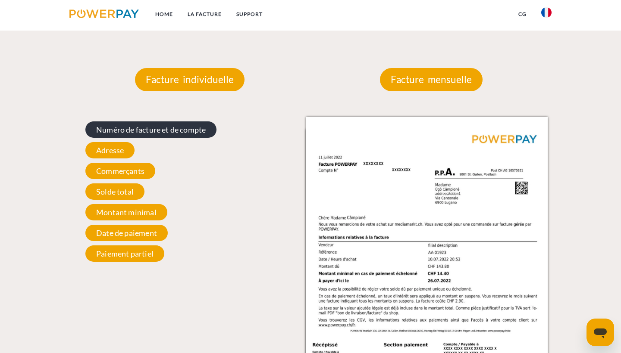 The image size is (621, 353). What do you see at coordinates (522, 14) in the screenshot?
I see `a: CG` at bounding box center [522, 14].